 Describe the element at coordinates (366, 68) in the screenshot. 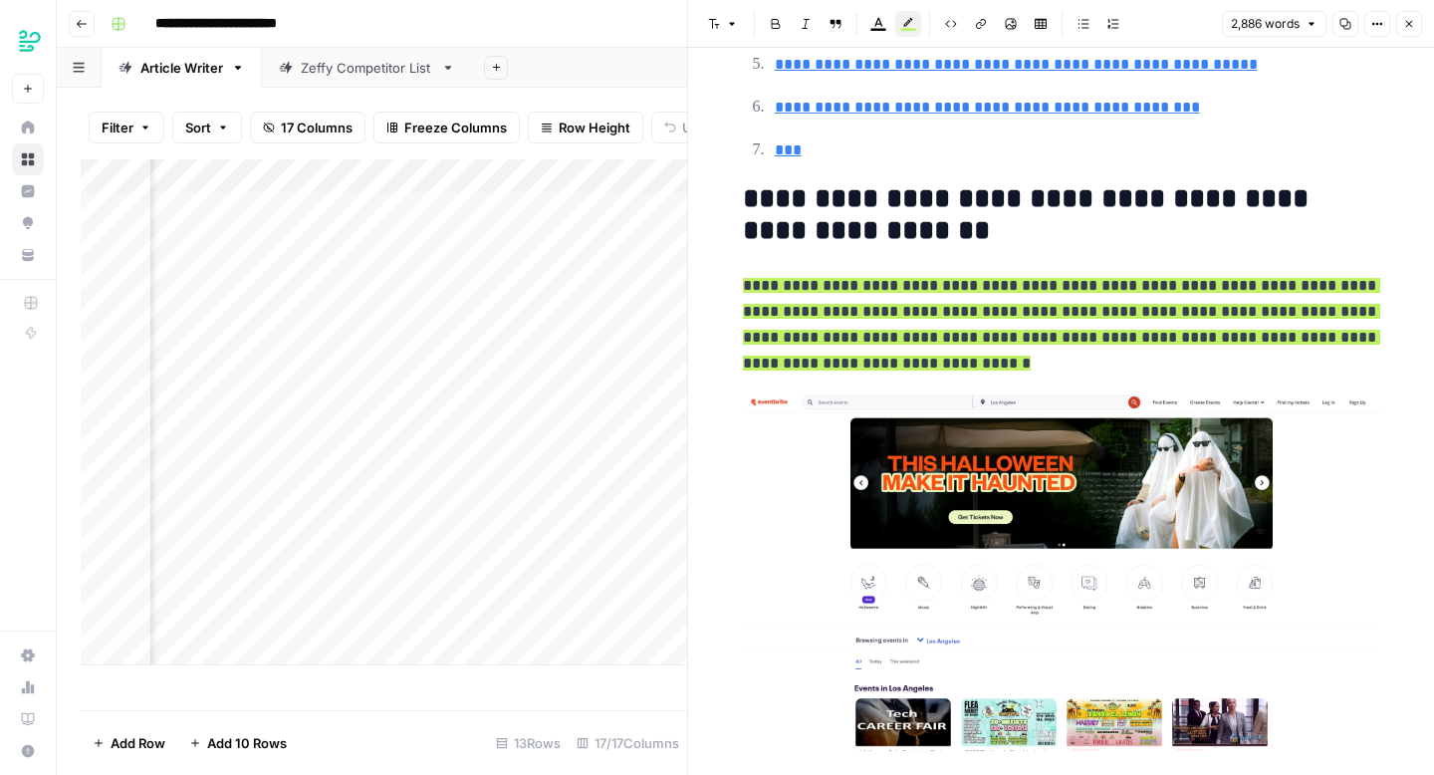

I see `a: Zeffy Competitor List` at that location.